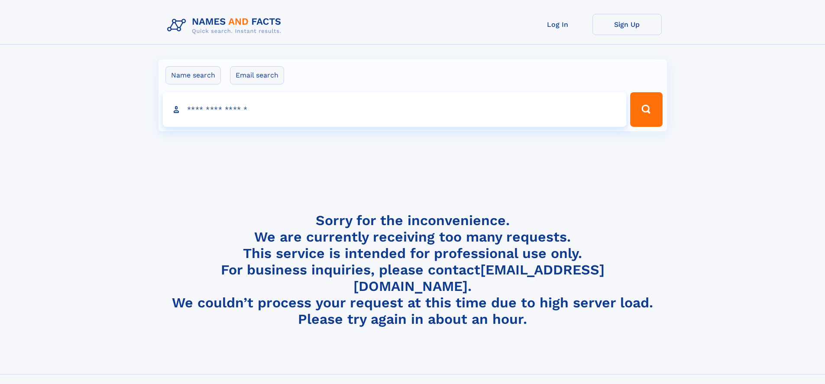  Describe the element at coordinates (413, 270) in the screenshot. I see `h4: Sorry for the inconvenience. We are currently receiving too many requests. This service is intend...` at that location.